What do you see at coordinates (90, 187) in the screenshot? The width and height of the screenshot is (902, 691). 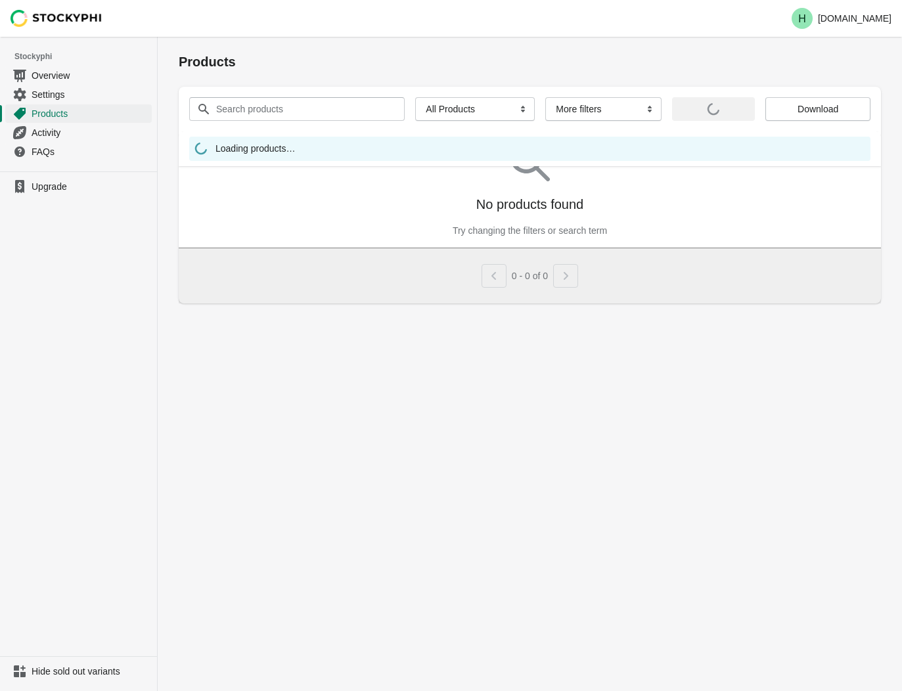 I see `span: Upgrade` at bounding box center [90, 187].